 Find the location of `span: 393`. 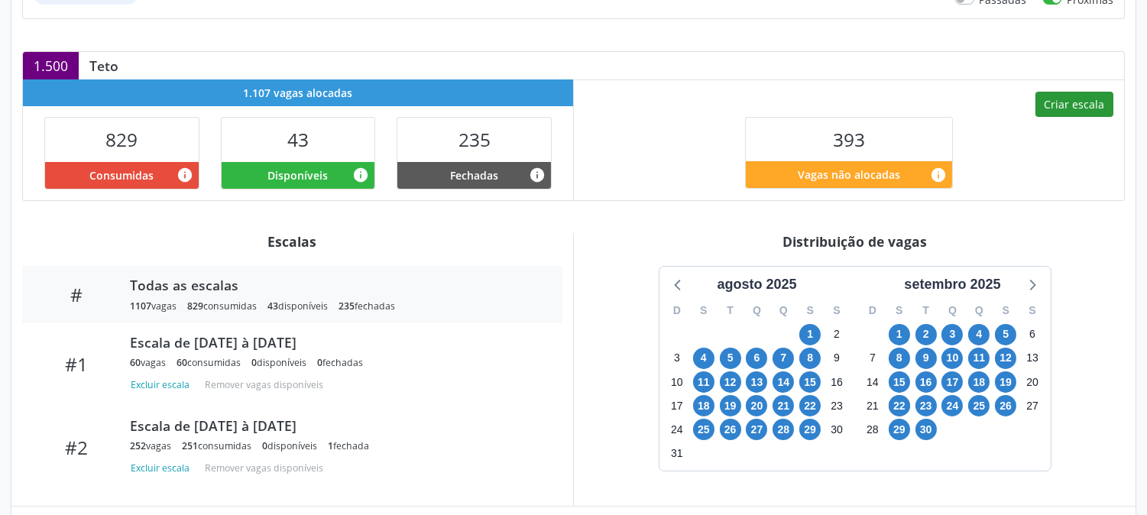

span: 393 is located at coordinates (849, 139).